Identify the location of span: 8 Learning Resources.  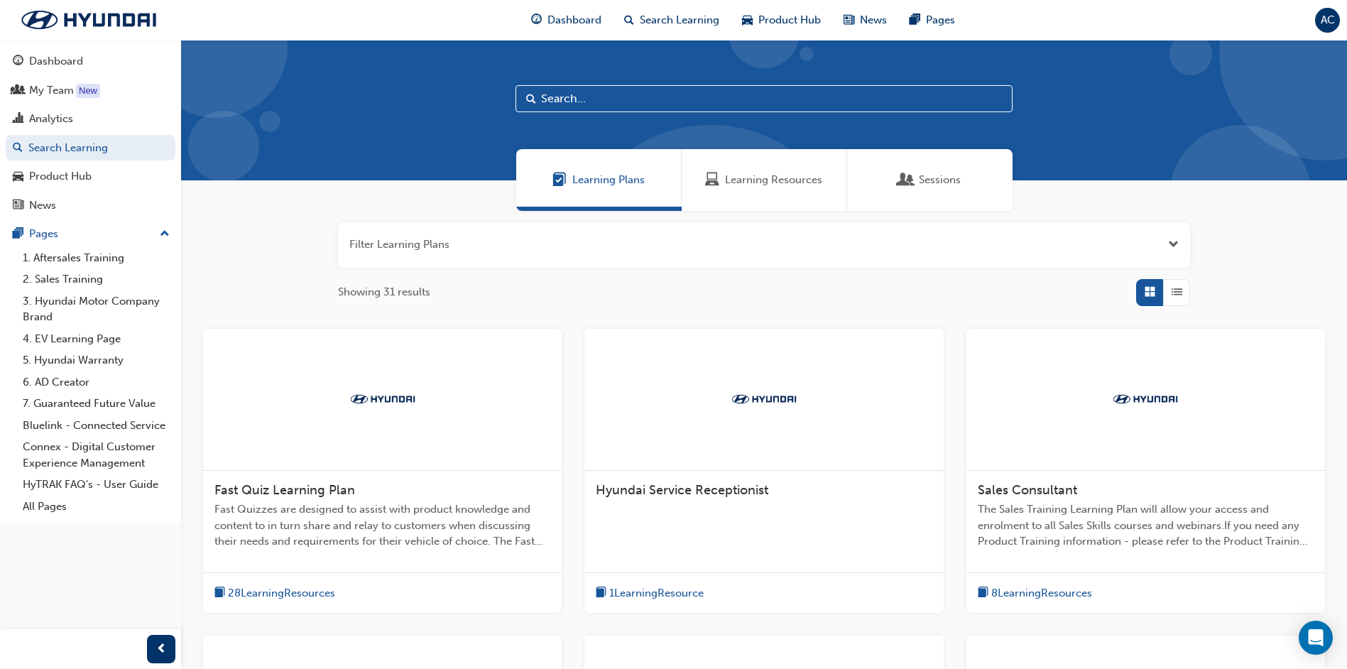
(1042, 593).